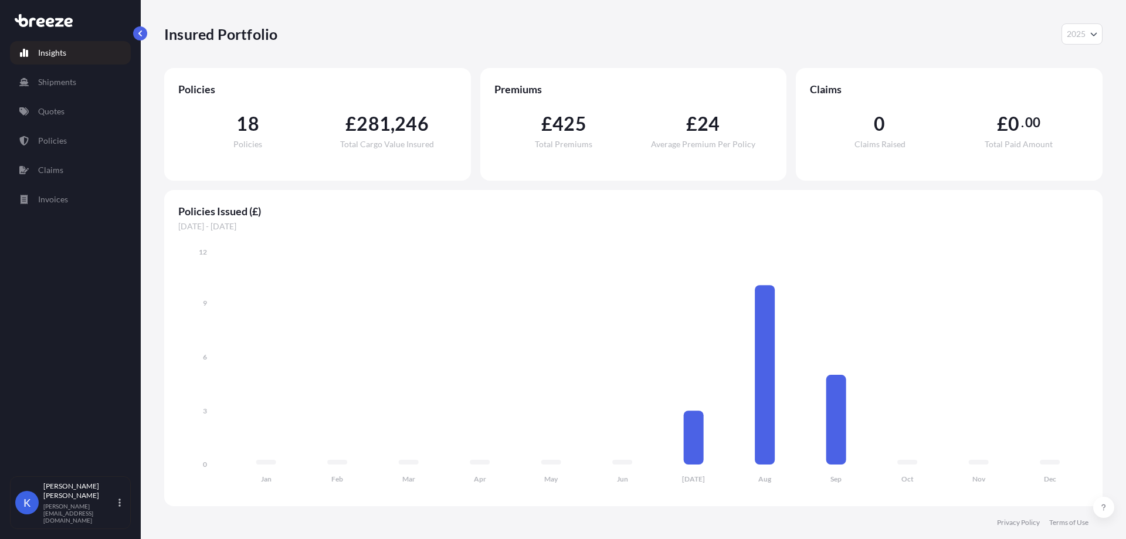 The width and height of the screenshot is (1126, 539). What do you see at coordinates (569, 124) in the screenshot?
I see `span: 425` at bounding box center [569, 124].